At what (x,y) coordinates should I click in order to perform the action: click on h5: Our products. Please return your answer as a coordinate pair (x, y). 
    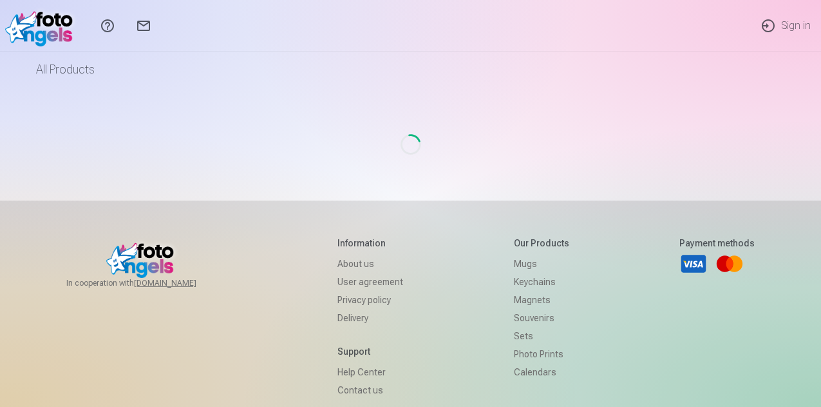
    Looking at the image, I should click on (542, 243).